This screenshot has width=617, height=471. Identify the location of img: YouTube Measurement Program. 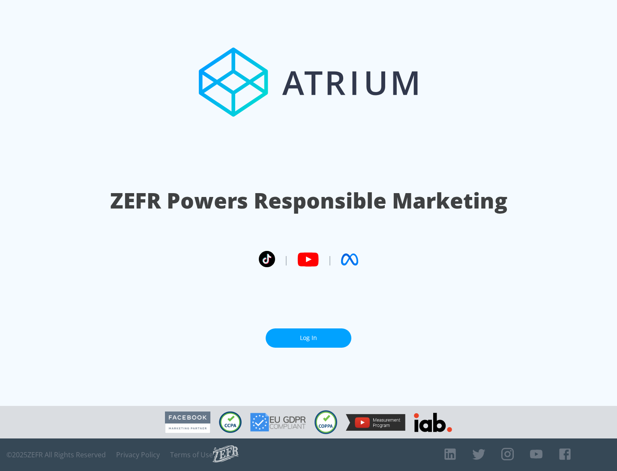
(375, 422).